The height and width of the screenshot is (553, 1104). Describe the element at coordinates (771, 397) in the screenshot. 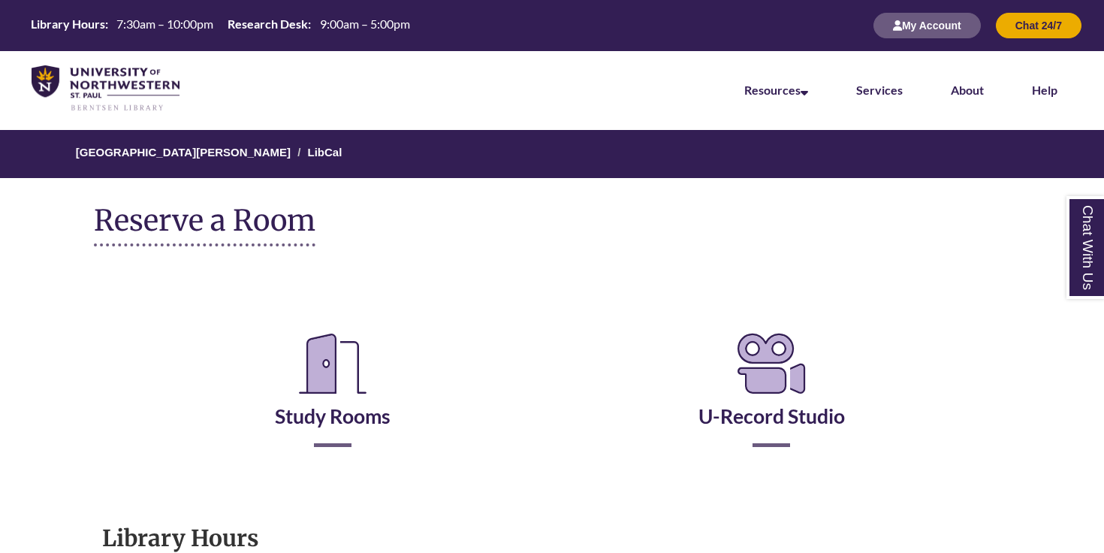

I see `a: U-Record Studio` at that location.